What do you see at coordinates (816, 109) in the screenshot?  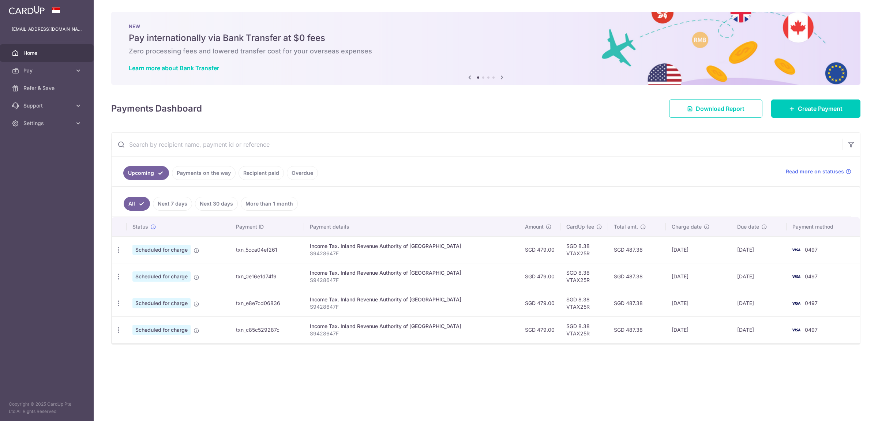 I see `a: Create Payment` at bounding box center [816, 109].